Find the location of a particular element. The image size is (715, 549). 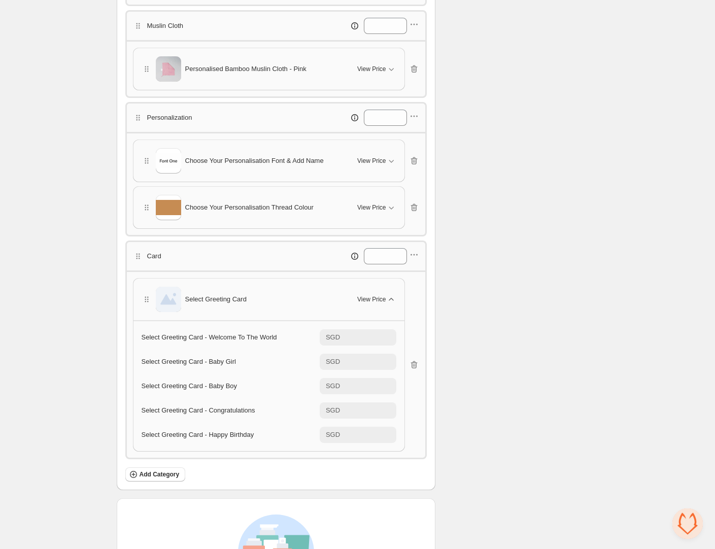

img: Choose Your Personalisation Font & Add Name is located at coordinates (168, 161).